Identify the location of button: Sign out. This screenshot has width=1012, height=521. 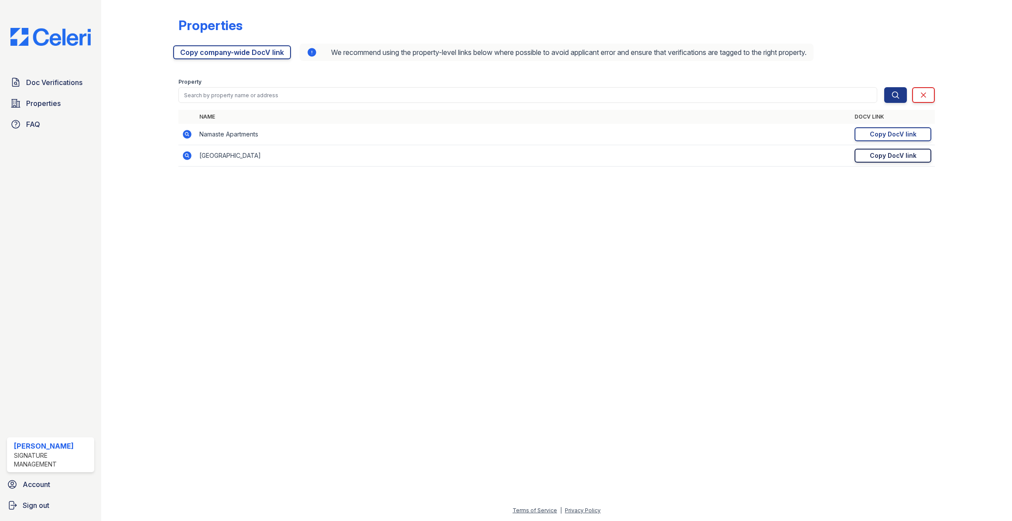
(51, 506).